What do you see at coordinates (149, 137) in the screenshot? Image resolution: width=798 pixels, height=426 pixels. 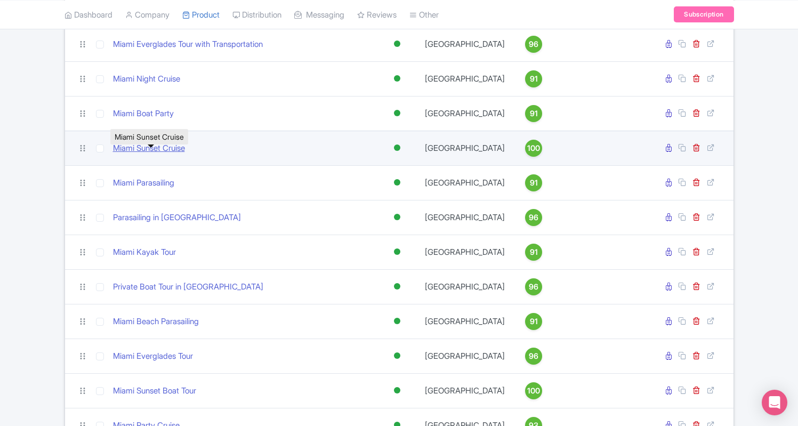 I see `div: Miami Sunset Cruise` at bounding box center [149, 137].